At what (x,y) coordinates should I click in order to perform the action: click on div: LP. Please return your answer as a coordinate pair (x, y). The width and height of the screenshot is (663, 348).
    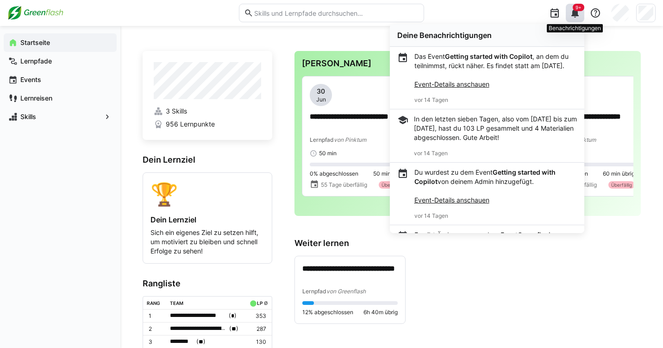
    Looking at the image, I should click on (260, 303).